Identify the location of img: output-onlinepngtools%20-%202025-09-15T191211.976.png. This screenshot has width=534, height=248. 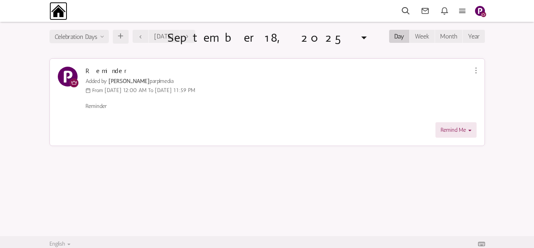
(58, 11).